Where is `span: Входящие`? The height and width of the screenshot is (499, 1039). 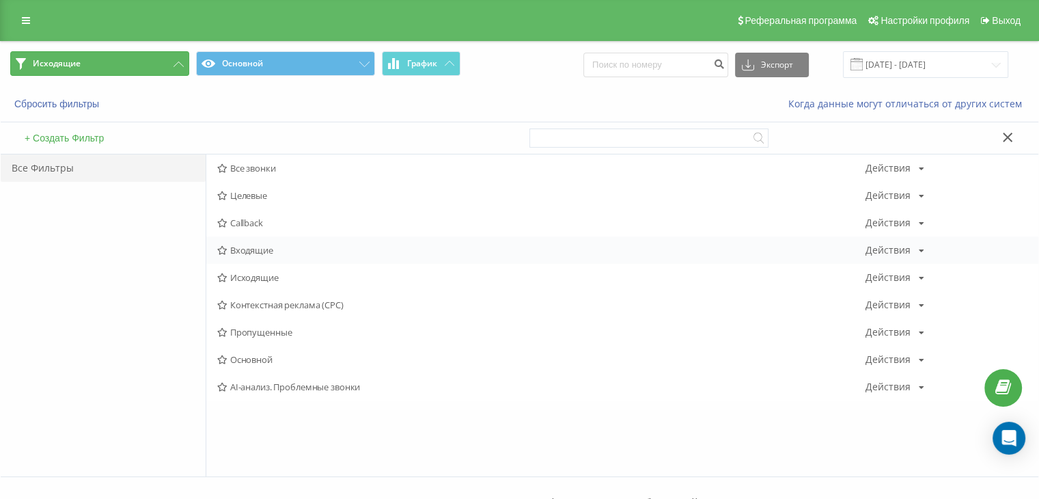
span: Входящие is located at coordinates (541, 250).